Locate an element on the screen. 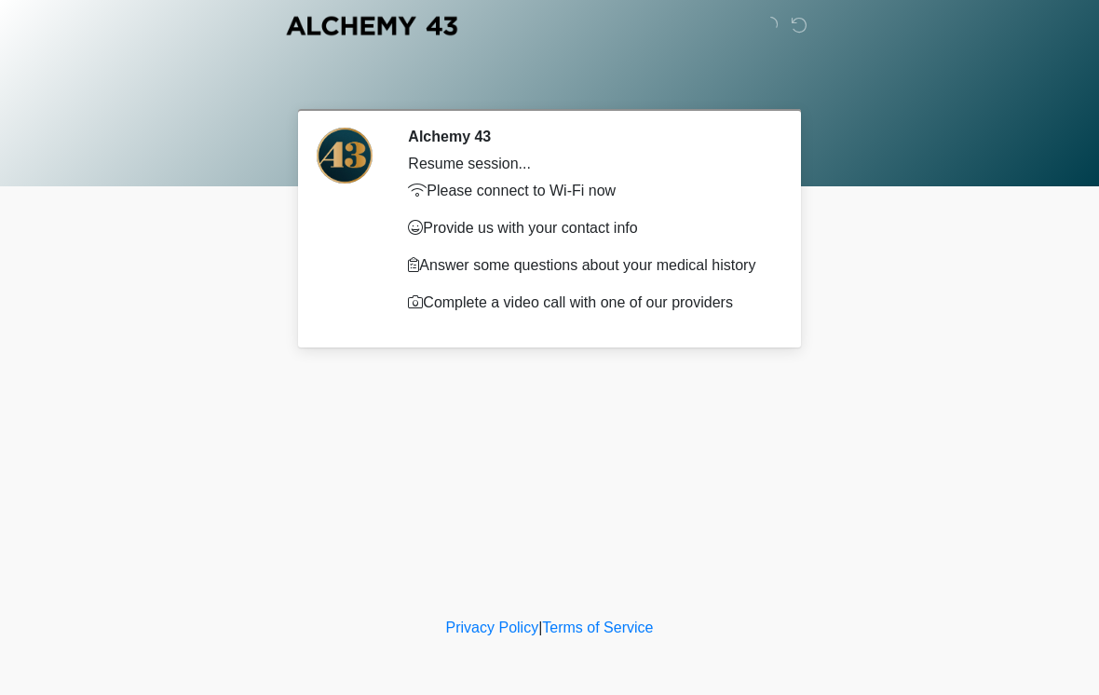  a: Privacy Policy is located at coordinates (493, 627).